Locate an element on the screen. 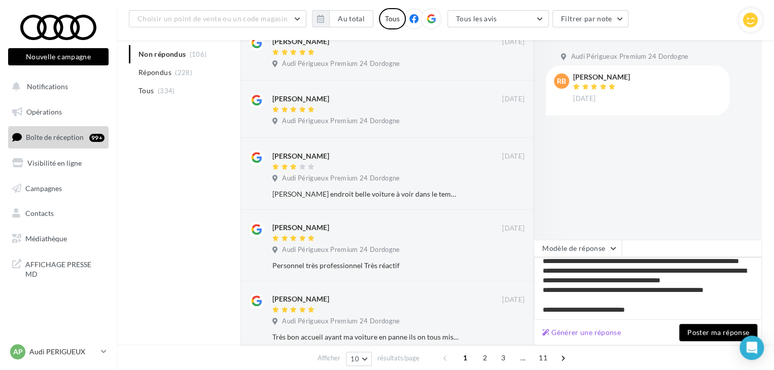 The image size is (774, 370). div: Open Intercom Messenger is located at coordinates (752, 348).